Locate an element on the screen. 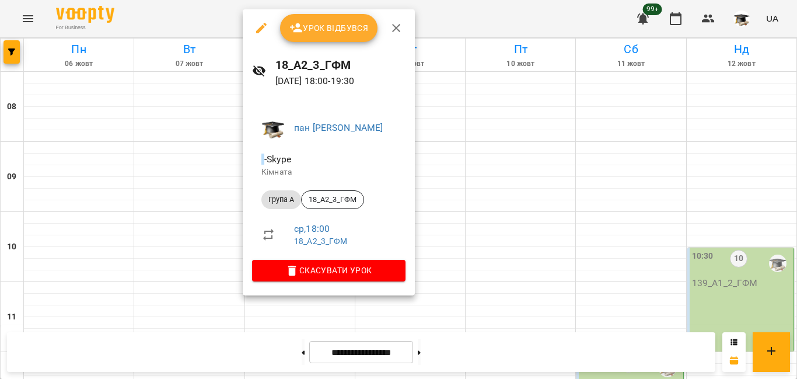 The height and width of the screenshot is (379, 797). button: Скасувати Урок is located at coordinates (328, 270).